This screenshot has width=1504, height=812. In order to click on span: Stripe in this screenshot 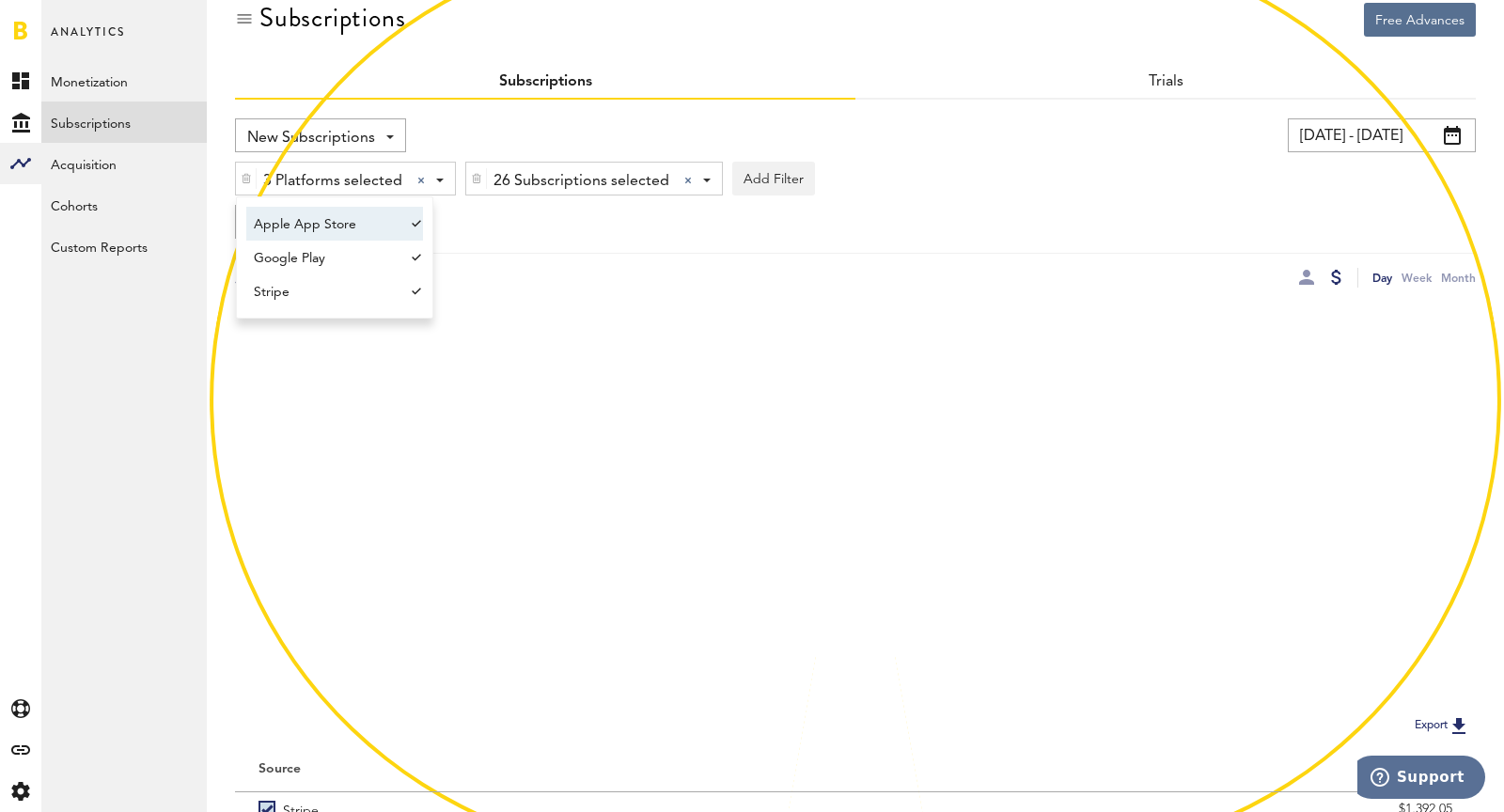, I will do `click(326, 292)`.